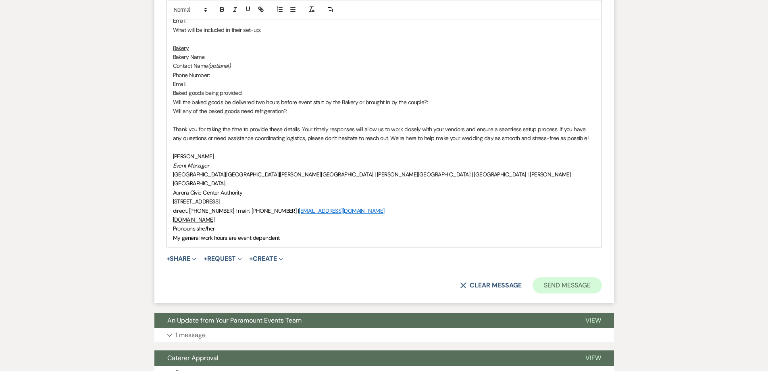 The image size is (768, 371). I want to click on button: Request, so click(223, 259).